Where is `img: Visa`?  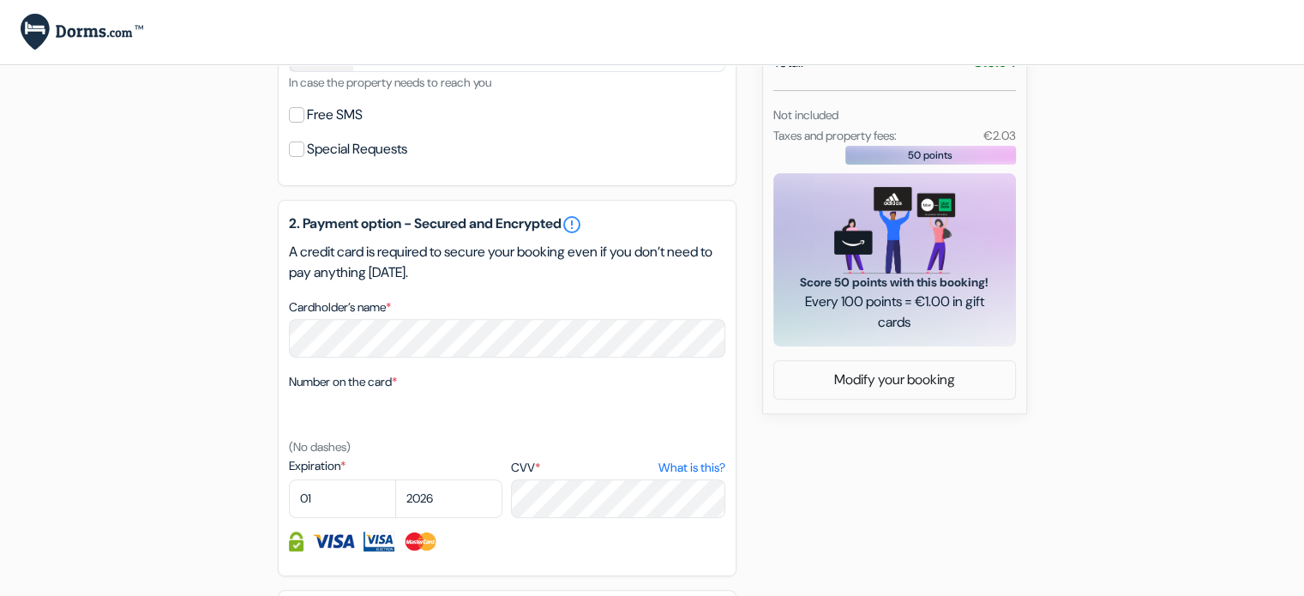
img: Visa is located at coordinates (334, 541).